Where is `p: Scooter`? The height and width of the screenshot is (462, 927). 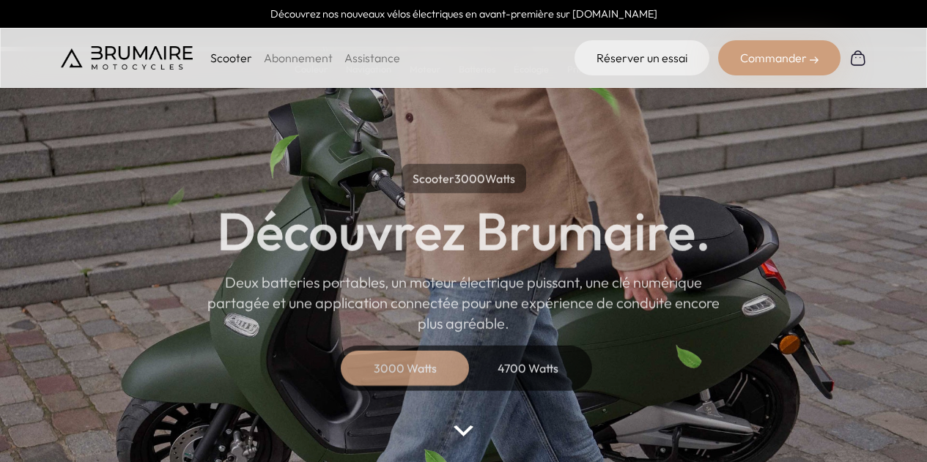
p: Scooter is located at coordinates (231, 58).